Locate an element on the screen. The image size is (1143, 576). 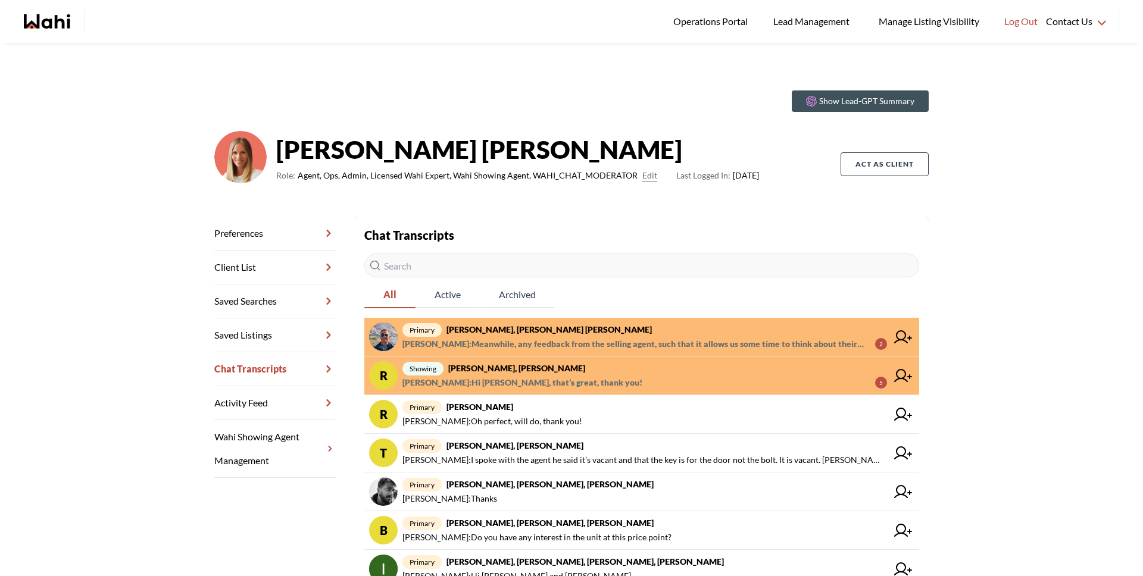
div: 5 is located at coordinates (881, 383).